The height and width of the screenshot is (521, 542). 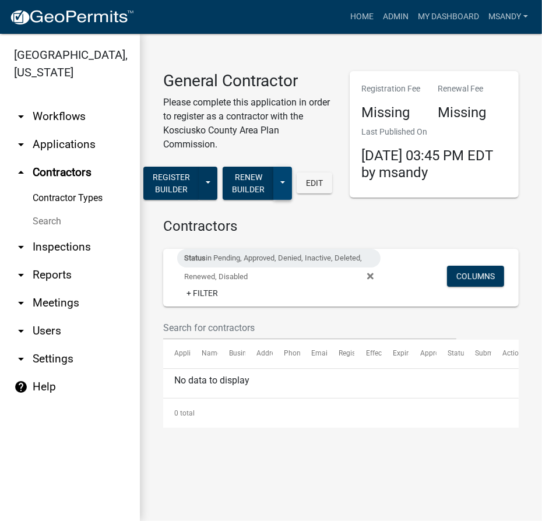 What do you see at coordinates (286, 354) in the screenshot?
I see `datatable-header-cell: Phone` at bounding box center [286, 354].